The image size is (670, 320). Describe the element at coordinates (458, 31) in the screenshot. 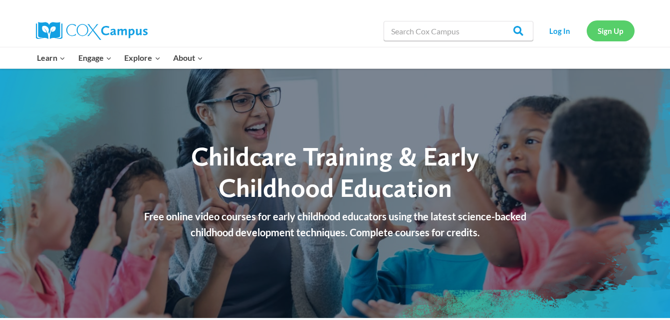

I see `input: Search Cox Campus` at that location.